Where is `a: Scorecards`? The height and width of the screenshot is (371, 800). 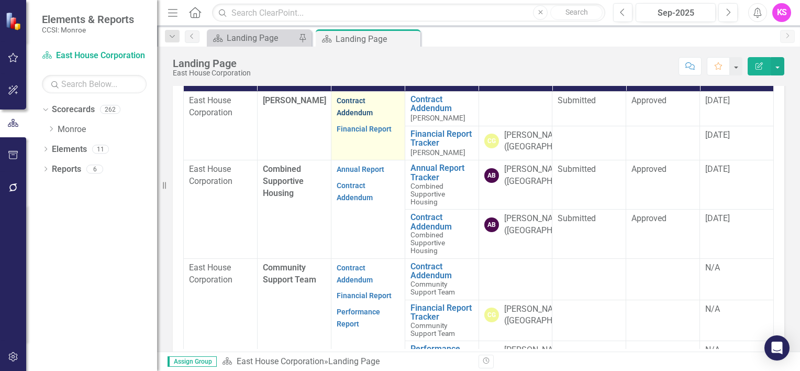
a: Scorecards is located at coordinates (73, 109).